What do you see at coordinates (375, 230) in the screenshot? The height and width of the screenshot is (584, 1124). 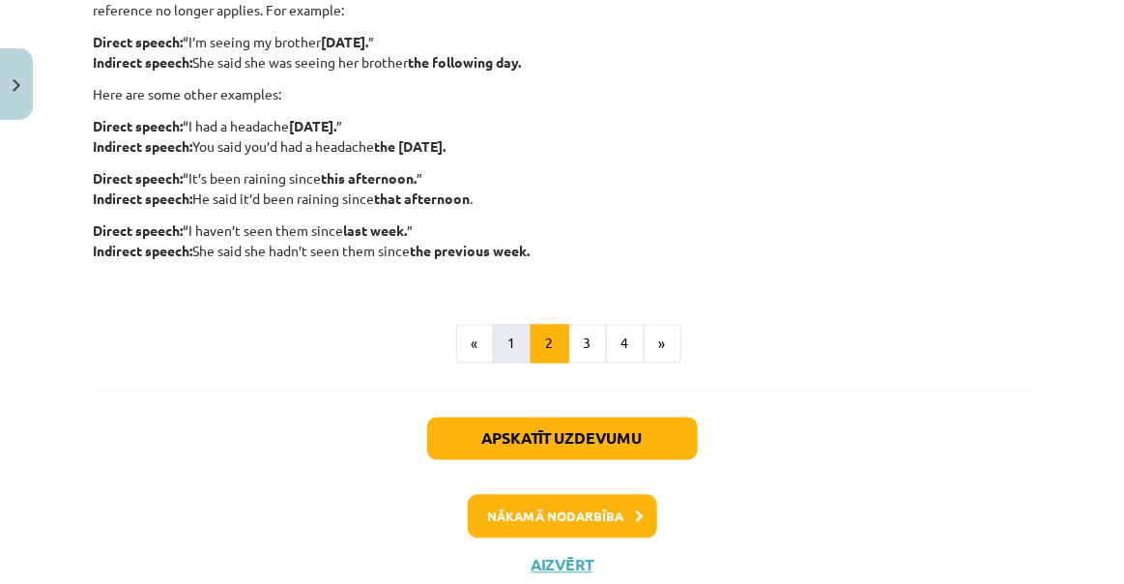 I see `strong: last week.` at bounding box center [375, 230].